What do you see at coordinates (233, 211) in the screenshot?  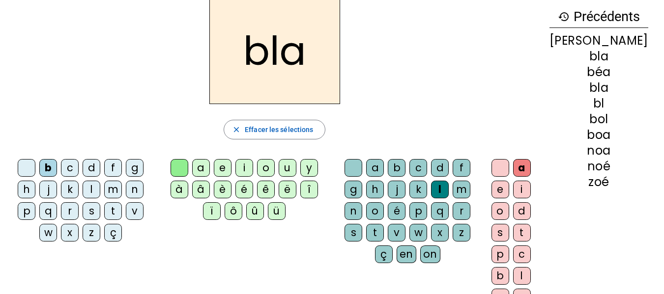 I see `div: ô` at bounding box center [233, 211].